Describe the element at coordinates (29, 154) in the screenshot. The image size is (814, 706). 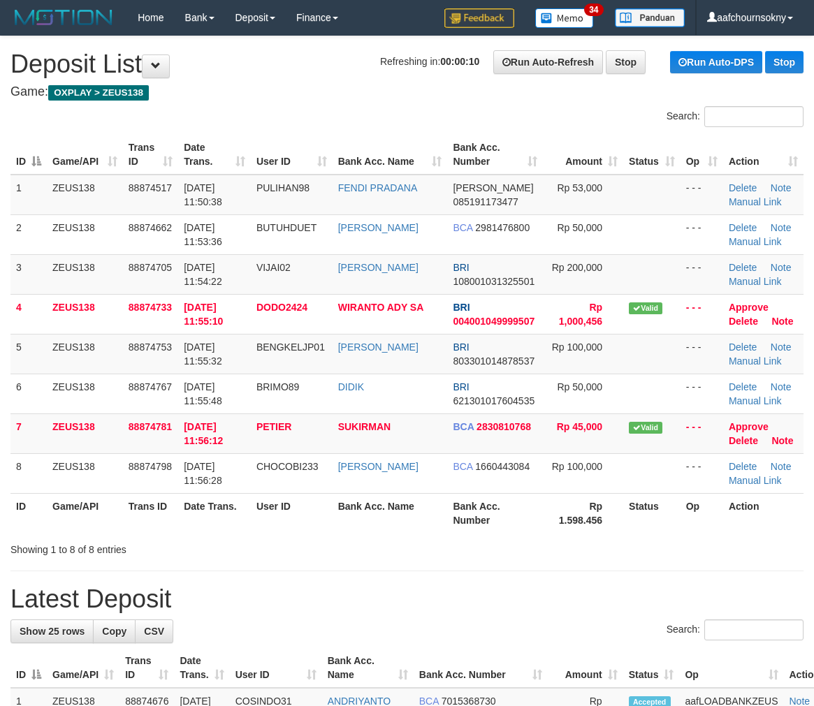
I see `th: ID: activate to sort column descending` at that location.